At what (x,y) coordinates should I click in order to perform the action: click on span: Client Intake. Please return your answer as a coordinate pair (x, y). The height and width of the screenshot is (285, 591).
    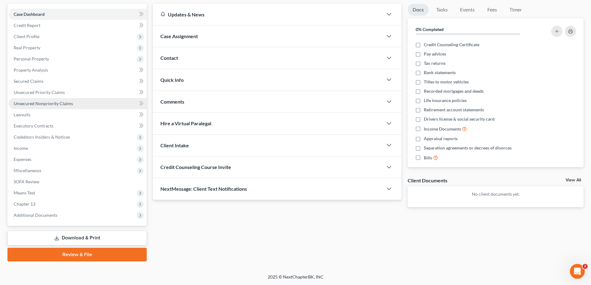
    Looking at the image, I should click on (175, 145).